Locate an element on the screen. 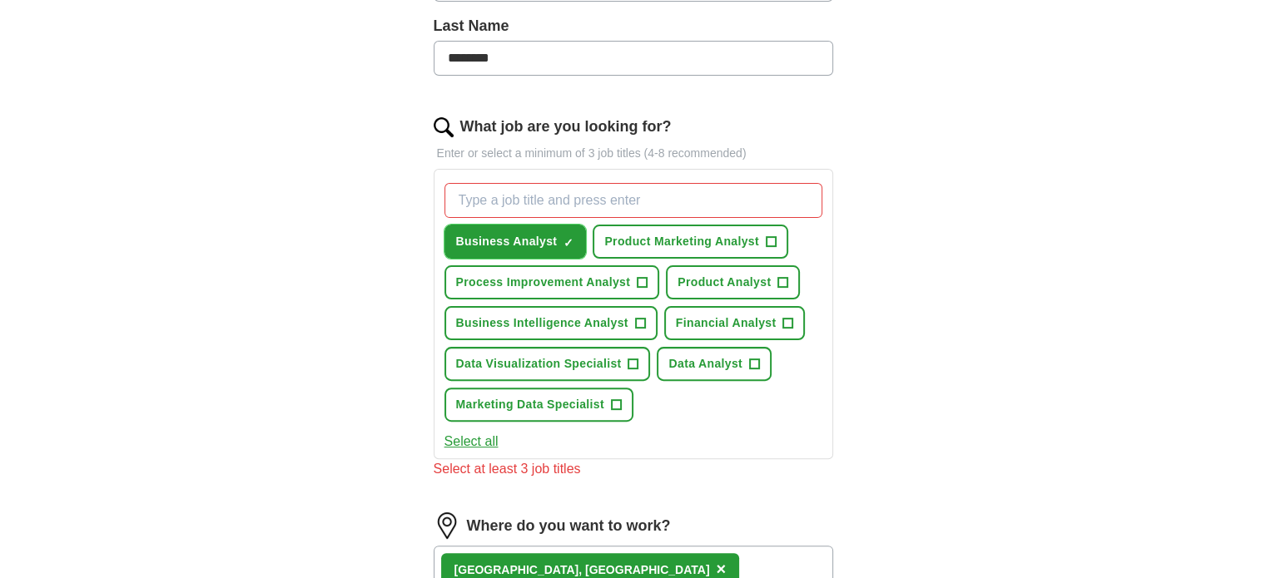 The image size is (1266, 578). button: Marketing Data Specialist is located at coordinates (538, 404).